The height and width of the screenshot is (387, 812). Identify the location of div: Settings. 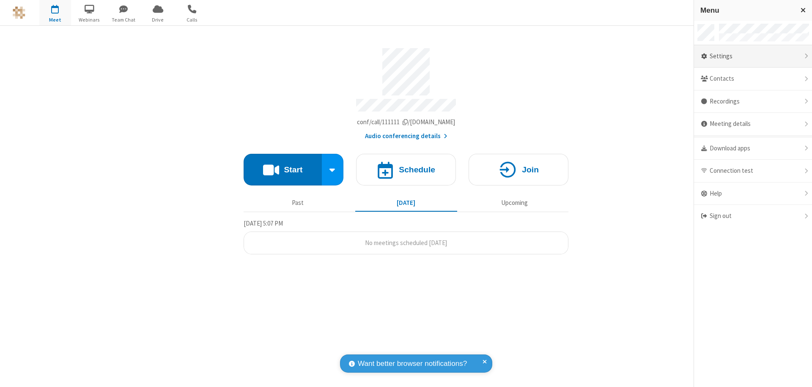
(752, 57).